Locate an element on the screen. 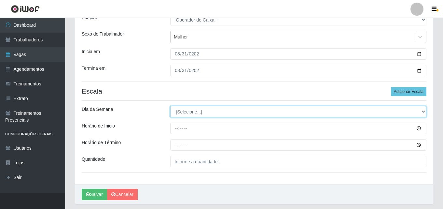 The width and height of the screenshot is (443, 209). label: Horário de Inicio is located at coordinates (98, 126).